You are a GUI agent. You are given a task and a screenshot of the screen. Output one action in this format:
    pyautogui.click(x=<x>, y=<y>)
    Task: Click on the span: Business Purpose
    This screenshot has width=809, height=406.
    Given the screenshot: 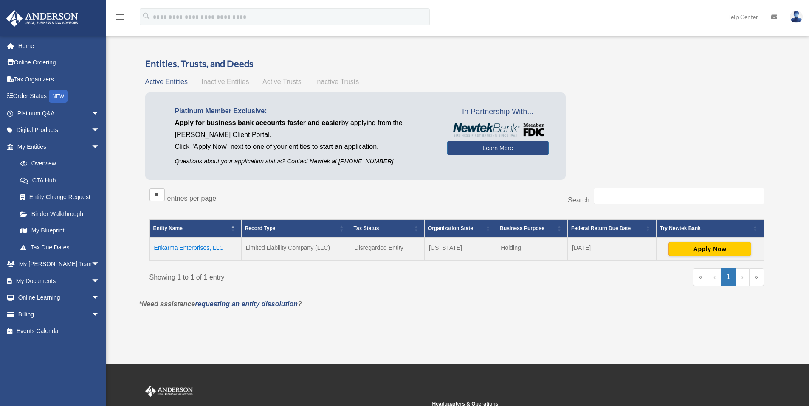 What is the action you would take?
    pyautogui.click(x=522, y=228)
    